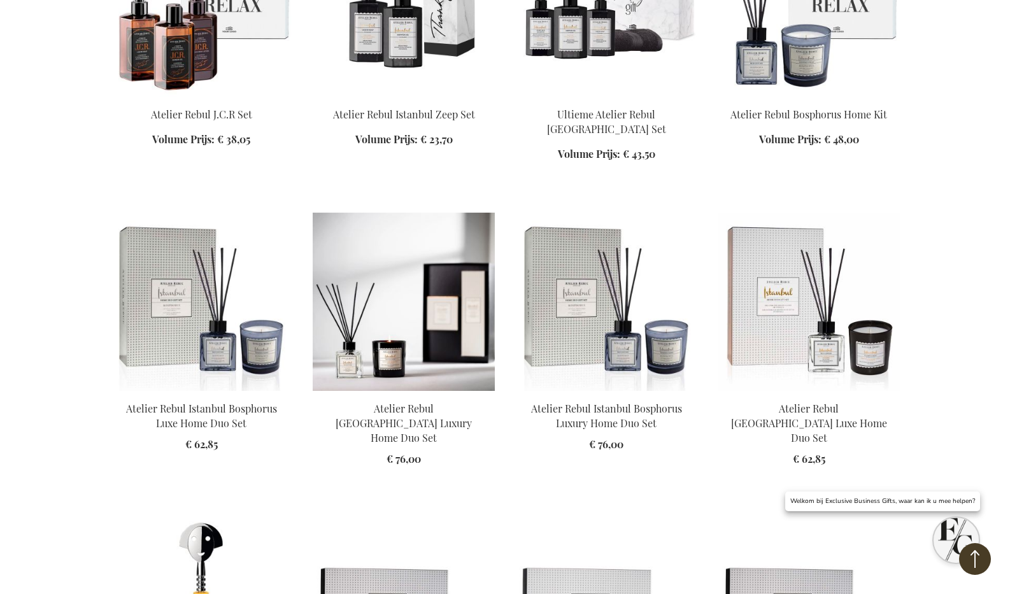 The width and height of the screenshot is (1010, 594). What do you see at coordinates (234, 139) in the screenshot?
I see `span: € 38,05` at bounding box center [234, 139].